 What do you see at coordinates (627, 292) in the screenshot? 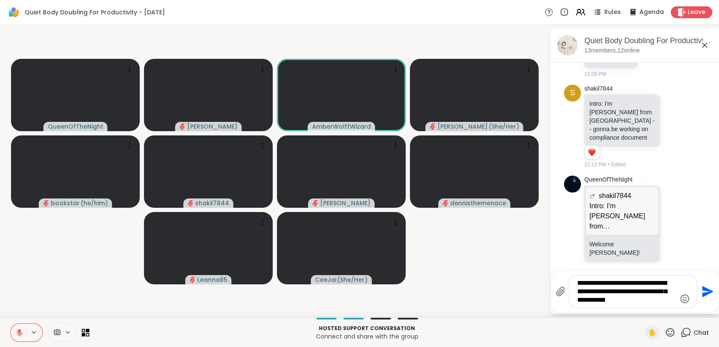
I see `textarea: Type your message` at bounding box center [627, 292].